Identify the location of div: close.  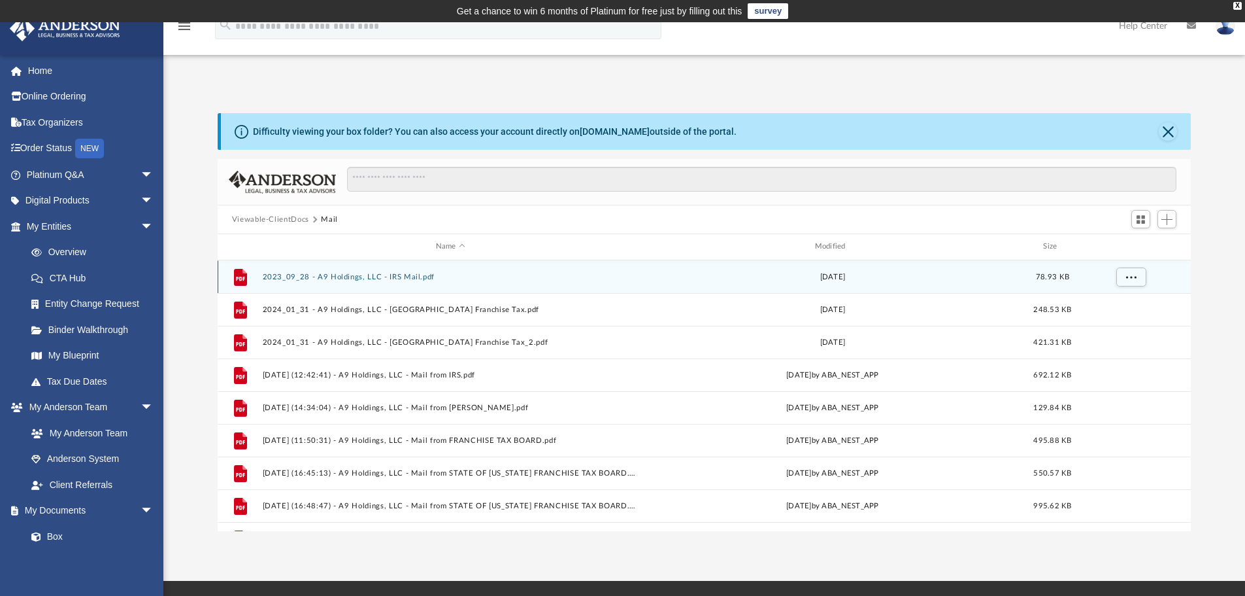
(1238, 6).